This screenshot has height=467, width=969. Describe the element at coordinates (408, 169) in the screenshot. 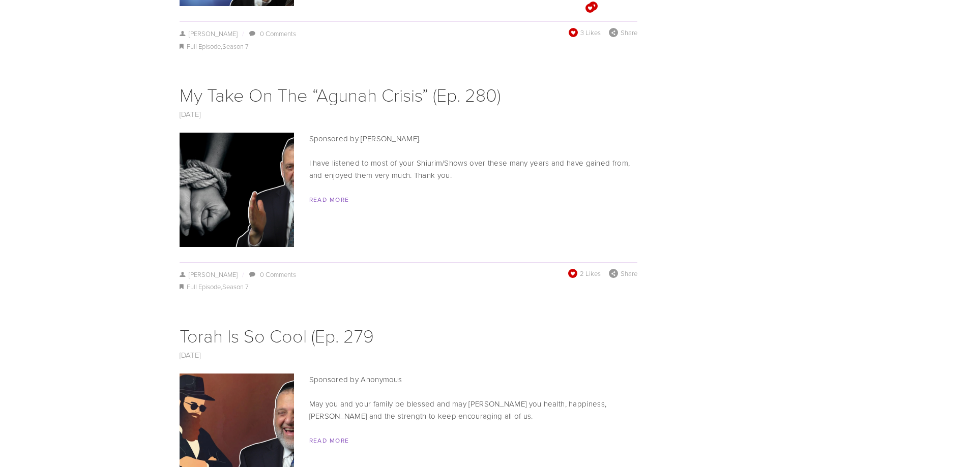

I see `p: I have listened to most of your Shiurim/Shows over these many years and have gained from, and enj...` at that location.